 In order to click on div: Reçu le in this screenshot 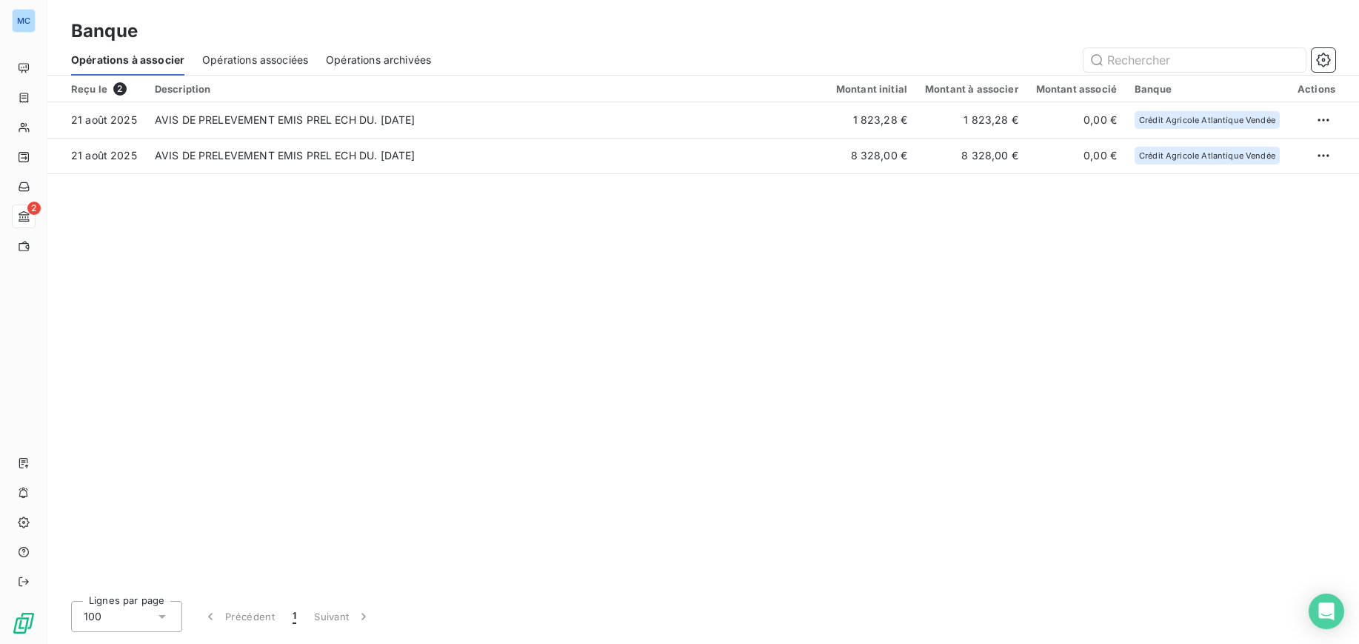, I will do `click(104, 89)`.